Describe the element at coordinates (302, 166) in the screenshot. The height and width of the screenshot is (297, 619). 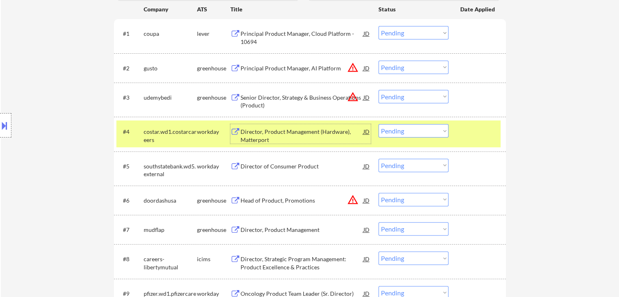
I see `div: Director of Consumer Product` at that location.